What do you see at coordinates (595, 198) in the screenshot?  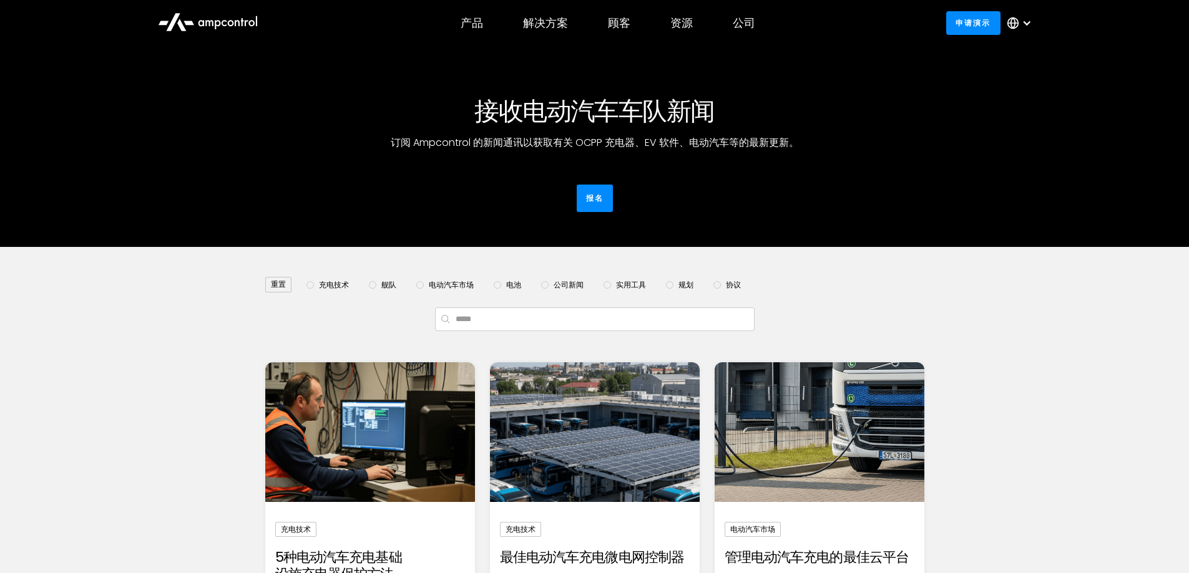 I see `a: 报名` at bounding box center [595, 198].